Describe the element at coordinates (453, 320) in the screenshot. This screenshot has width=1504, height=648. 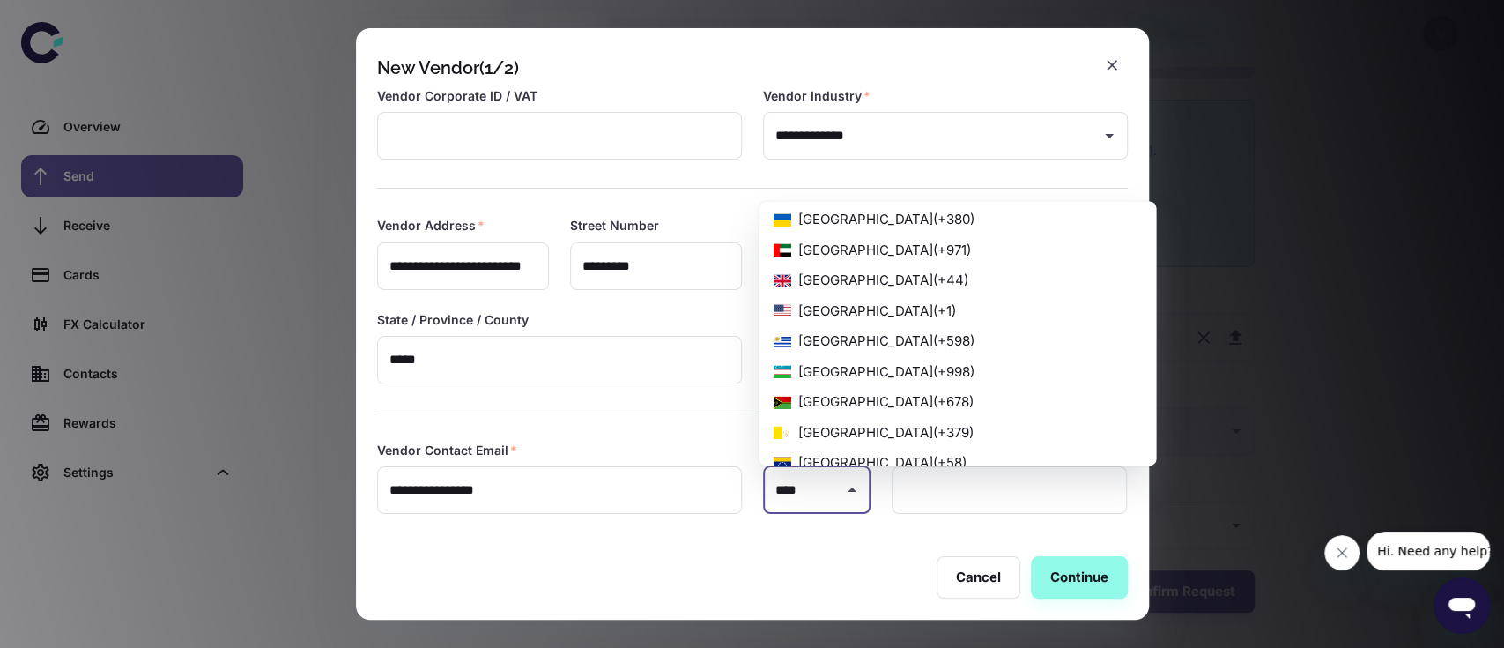
I see `label: State / Province / County` at that location.